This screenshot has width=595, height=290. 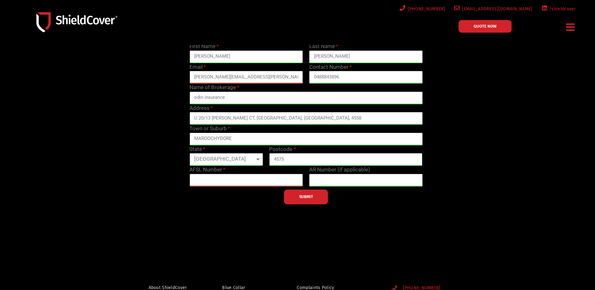 I want to click on label: Contact Number, so click(x=330, y=67).